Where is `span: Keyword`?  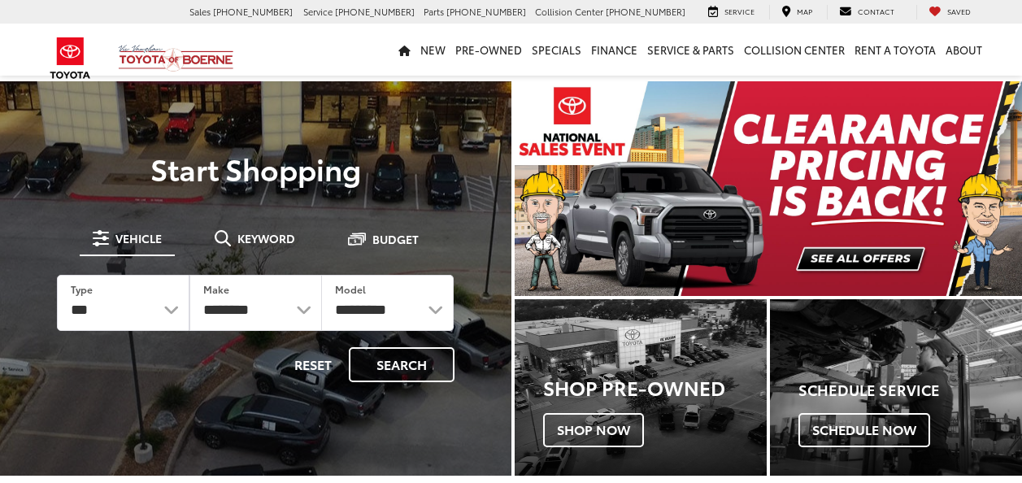
span: Keyword is located at coordinates (266, 238).